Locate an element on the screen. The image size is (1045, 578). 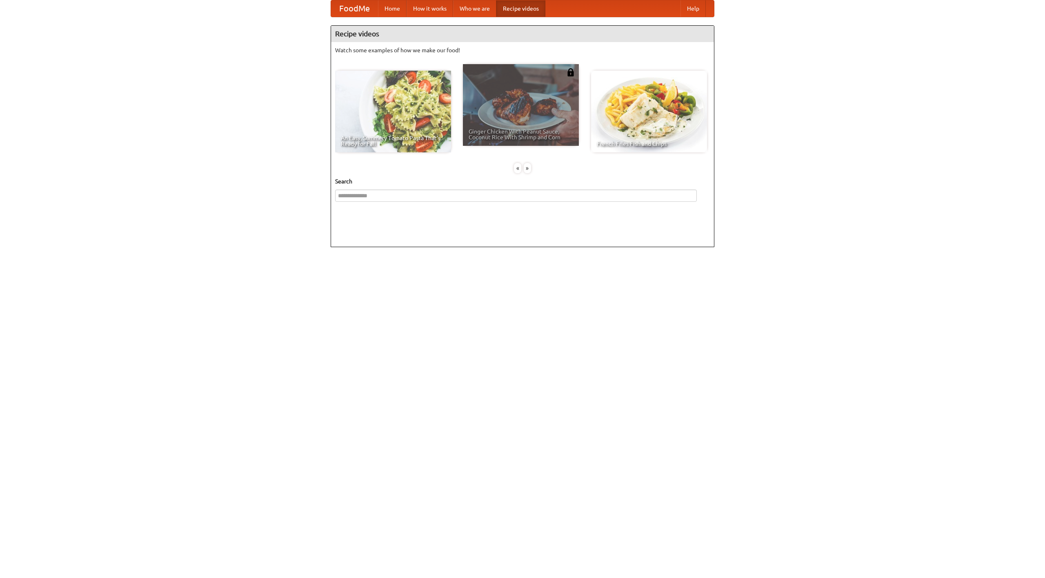
span: An Easy, Summery Tomato Pasta That's Ready for Fall is located at coordinates (393, 141).